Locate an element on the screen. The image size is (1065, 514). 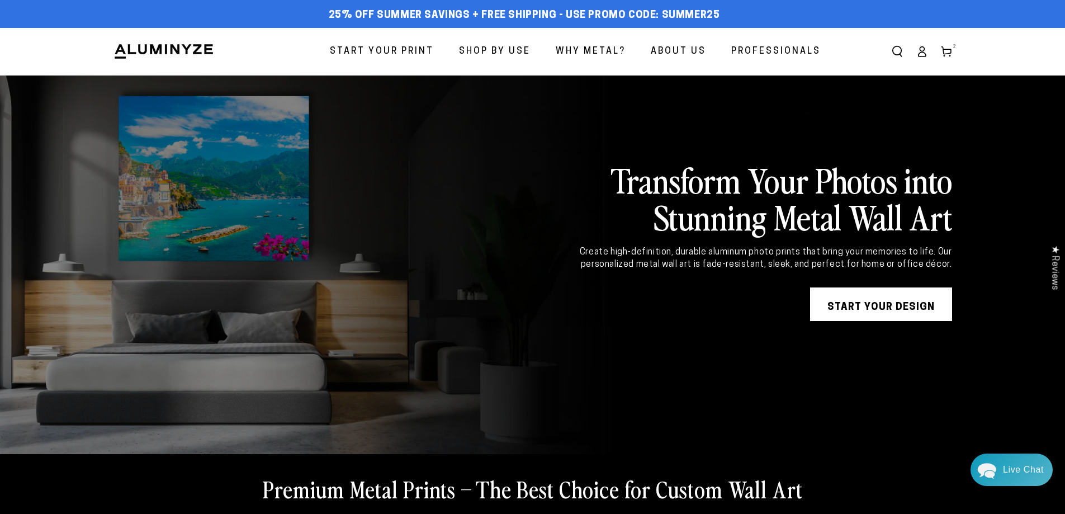
summary: Search our site is located at coordinates (898, 51).